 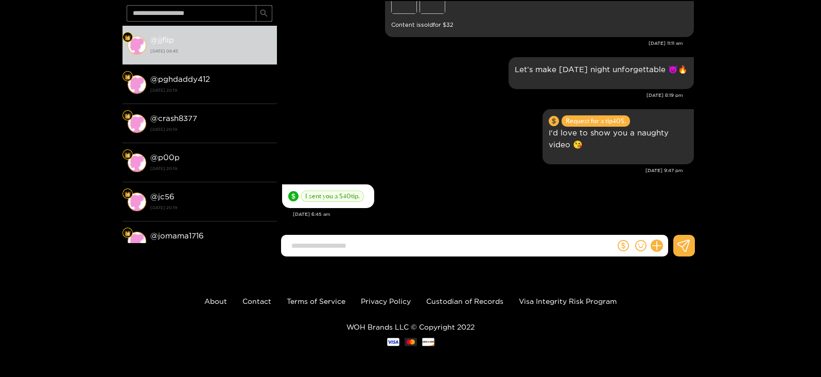 I want to click on p: I'd love to show you a naughty video 😘, so click(x=618, y=139).